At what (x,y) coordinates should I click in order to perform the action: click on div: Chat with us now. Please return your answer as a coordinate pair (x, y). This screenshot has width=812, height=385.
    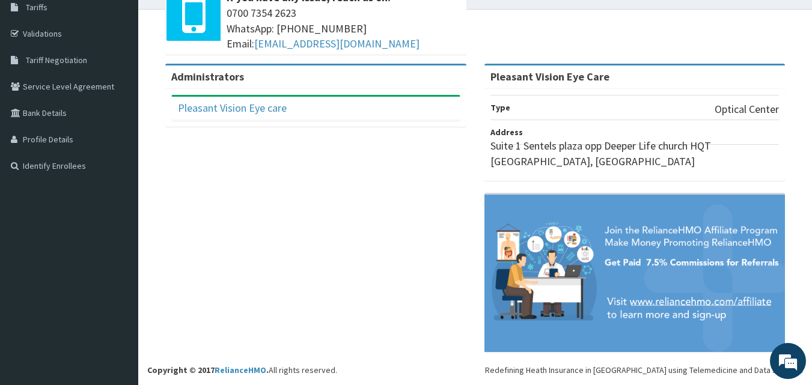
    Looking at the image, I should click on (132, 75).